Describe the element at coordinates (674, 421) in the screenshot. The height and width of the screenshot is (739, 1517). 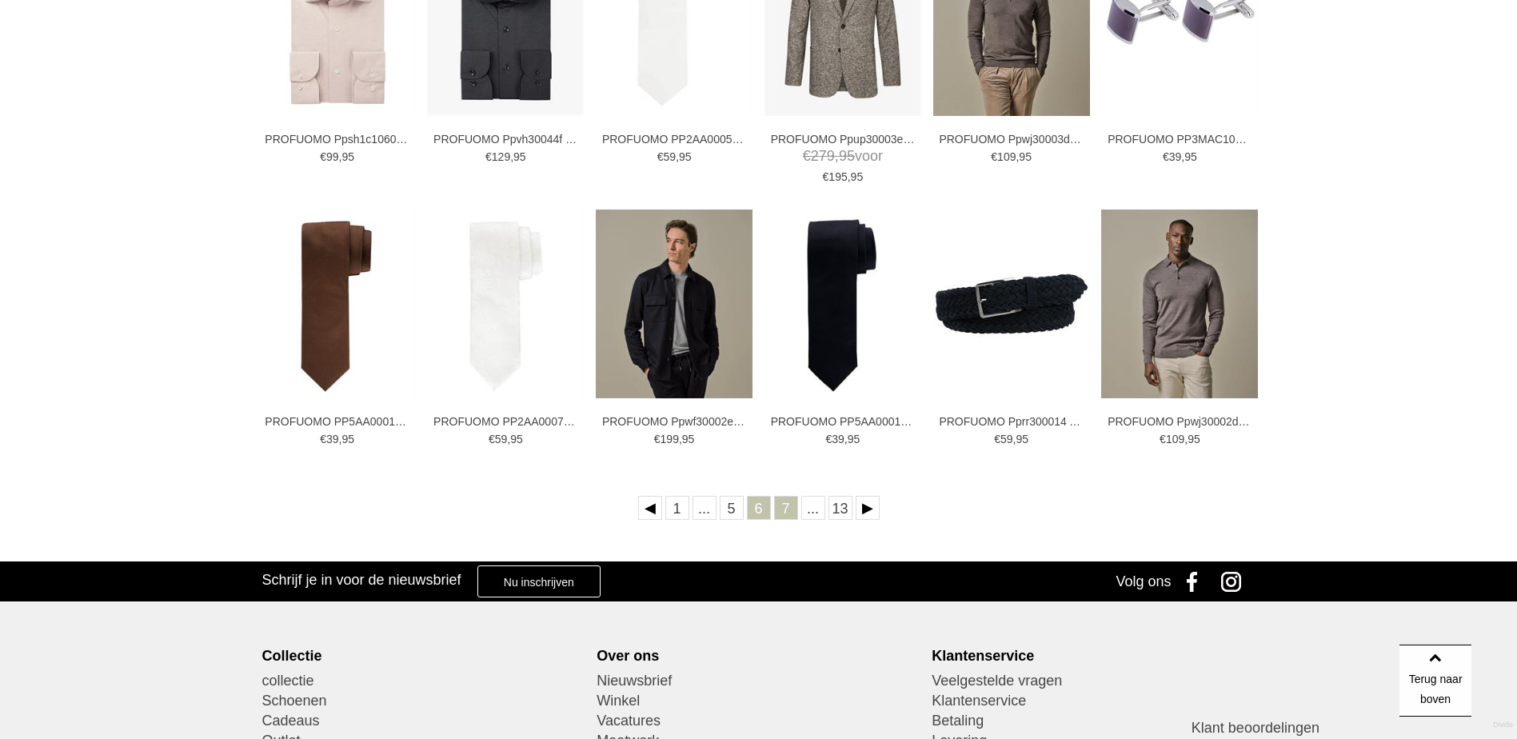
I see `a: PROFUOMO Ppwf30002e Overhemden` at that location.